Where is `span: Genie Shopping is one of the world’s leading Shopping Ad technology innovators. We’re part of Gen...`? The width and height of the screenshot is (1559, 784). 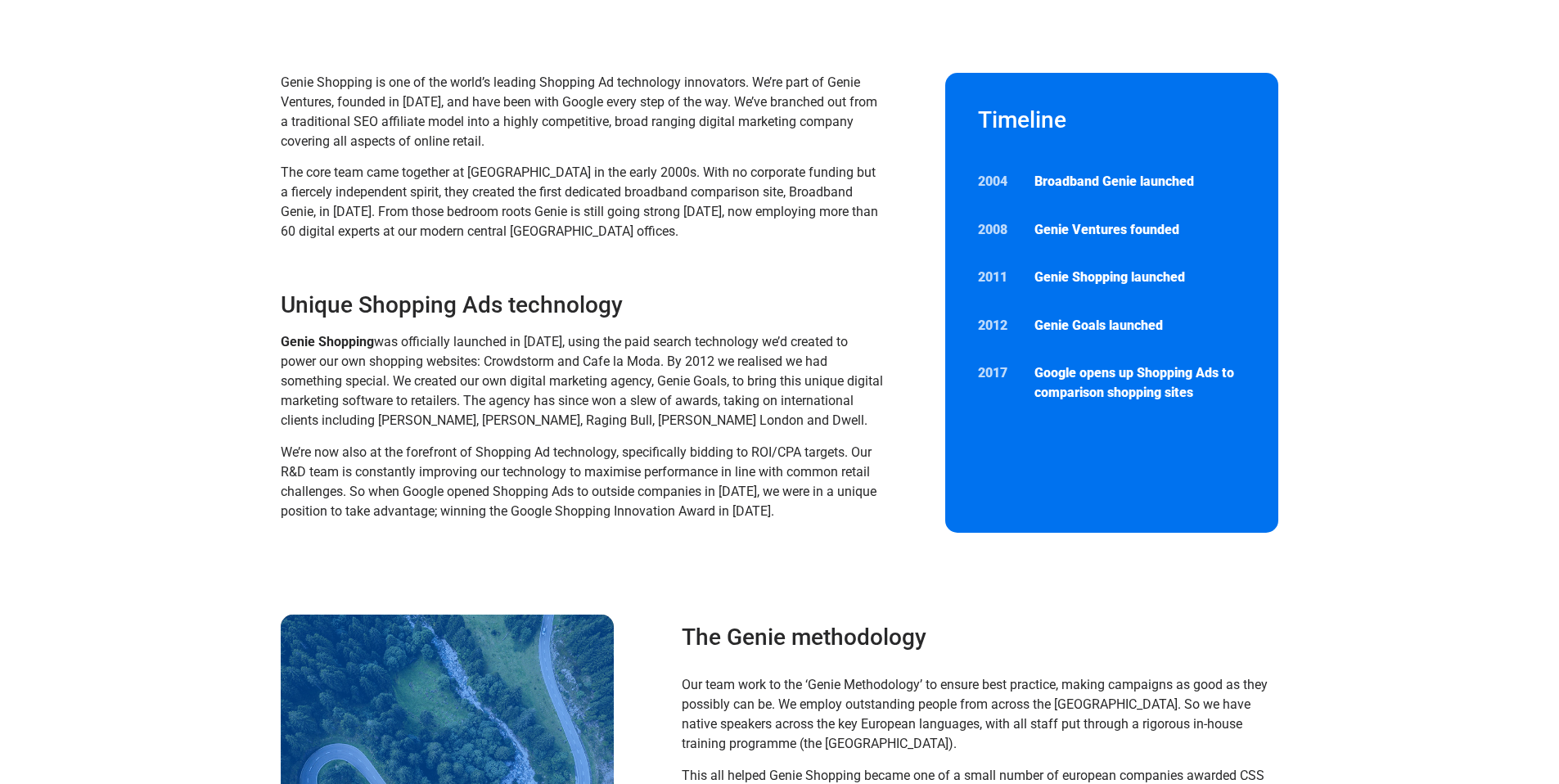 span: Genie Shopping is one of the world’s leading Shopping Ad technology innovators. We’re part of Gen... is located at coordinates (579, 112).